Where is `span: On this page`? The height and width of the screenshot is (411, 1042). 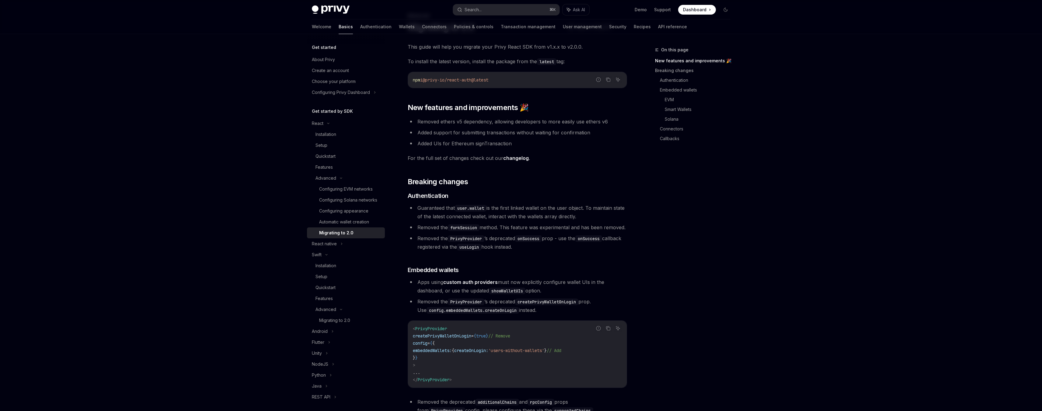
span: On this page is located at coordinates (675, 50).